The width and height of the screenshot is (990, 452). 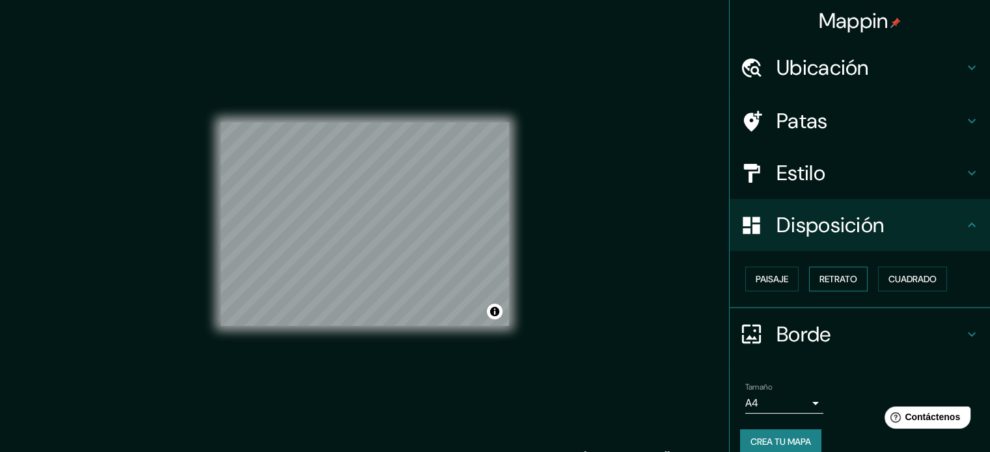 I want to click on div: Estilo, so click(x=860, y=173).